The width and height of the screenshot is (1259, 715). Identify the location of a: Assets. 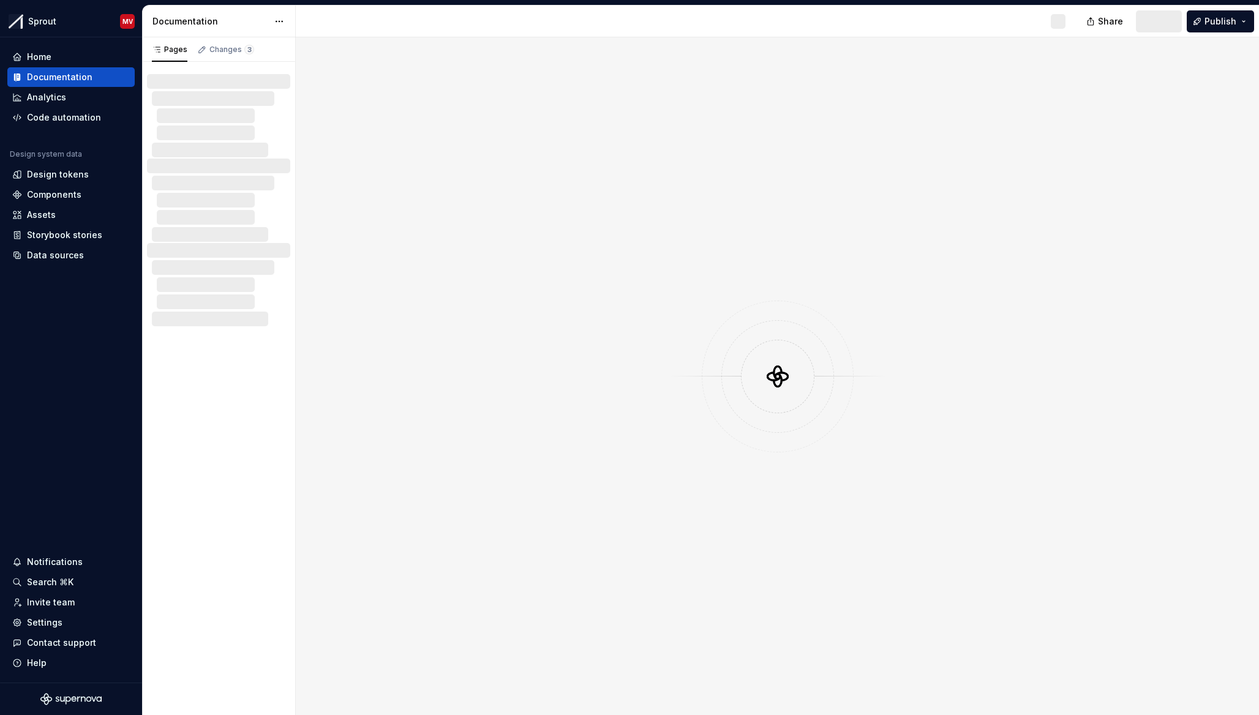
(71, 215).